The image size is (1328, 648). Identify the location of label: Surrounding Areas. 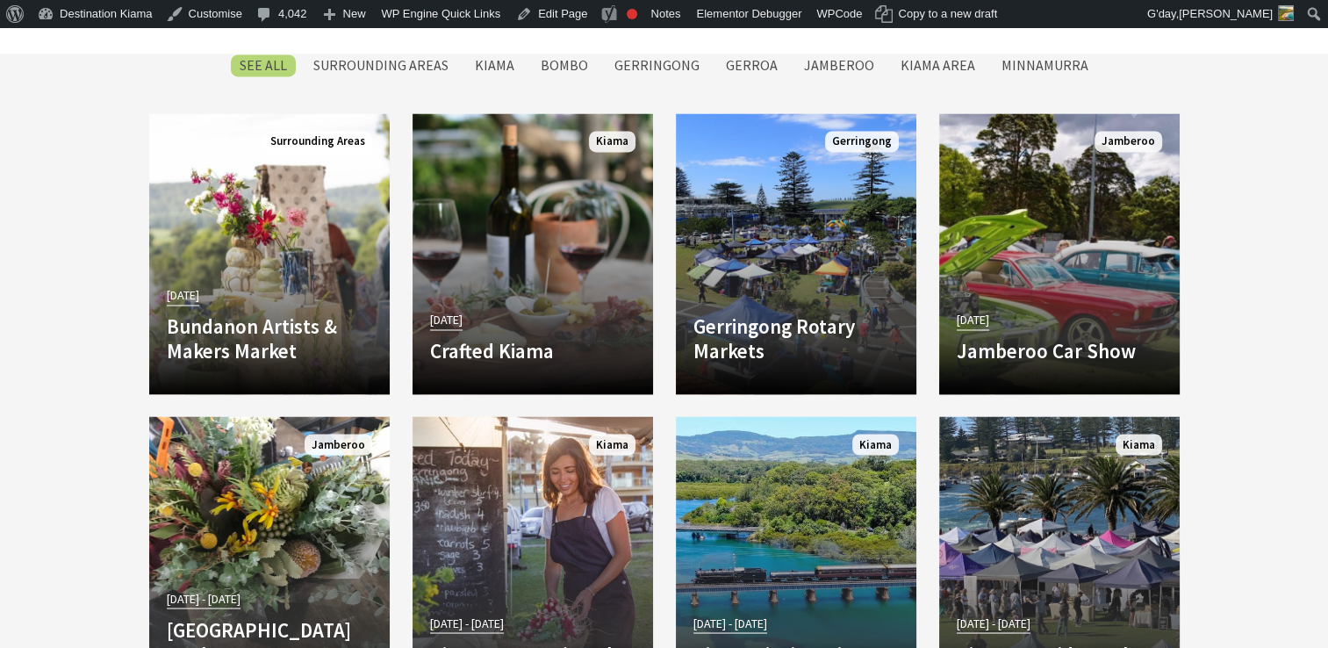
(381, 65).